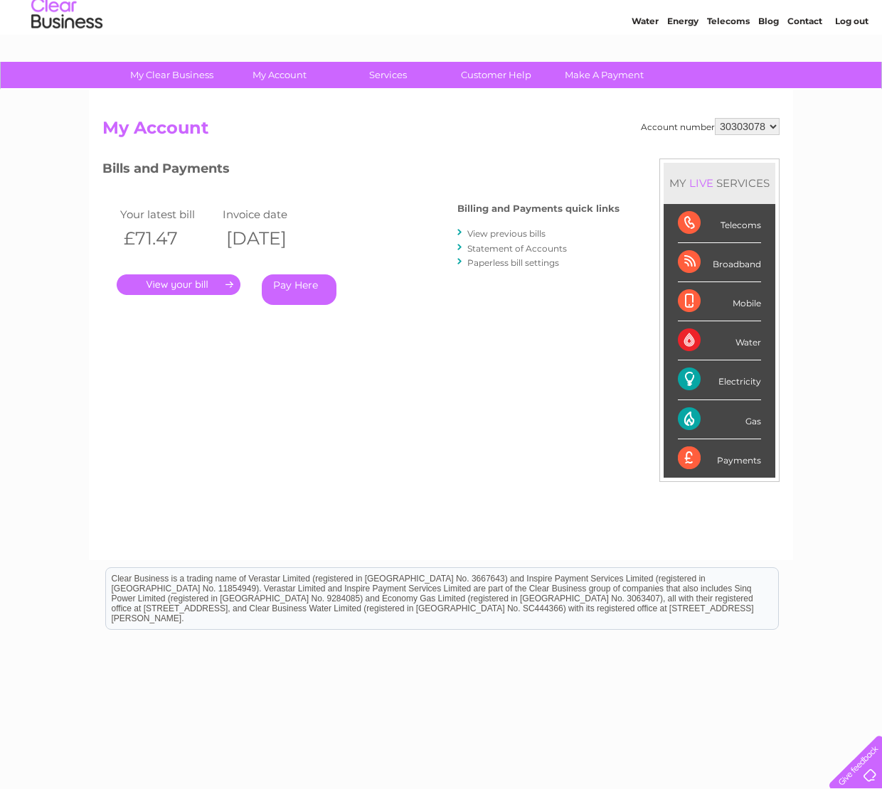 The image size is (882, 789). Describe the element at coordinates (604, 75) in the screenshot. I see `a: Make A Payment` at that location.